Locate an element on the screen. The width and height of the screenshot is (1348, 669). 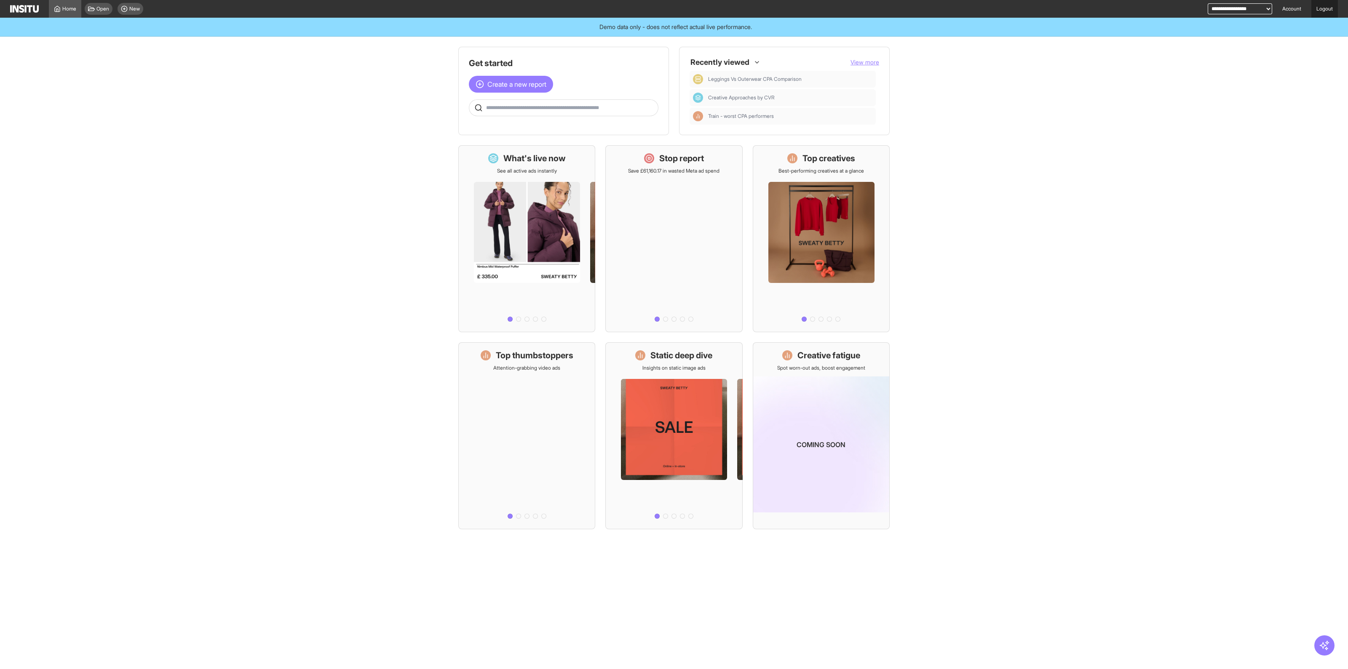
span: Home is located at coordinates (69, 9).